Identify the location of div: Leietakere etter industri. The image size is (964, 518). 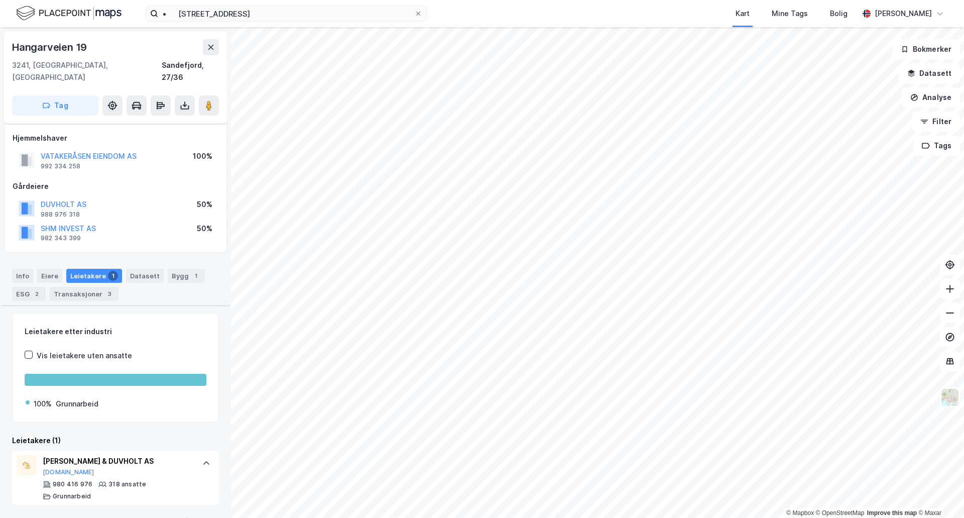
(116, 332).